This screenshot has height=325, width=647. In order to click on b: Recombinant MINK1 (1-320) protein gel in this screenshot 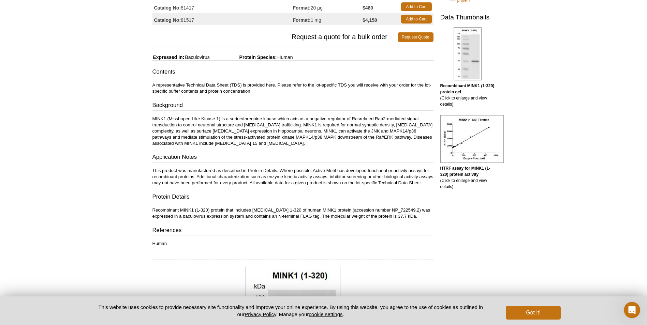, I will do `click(467, 89)`.